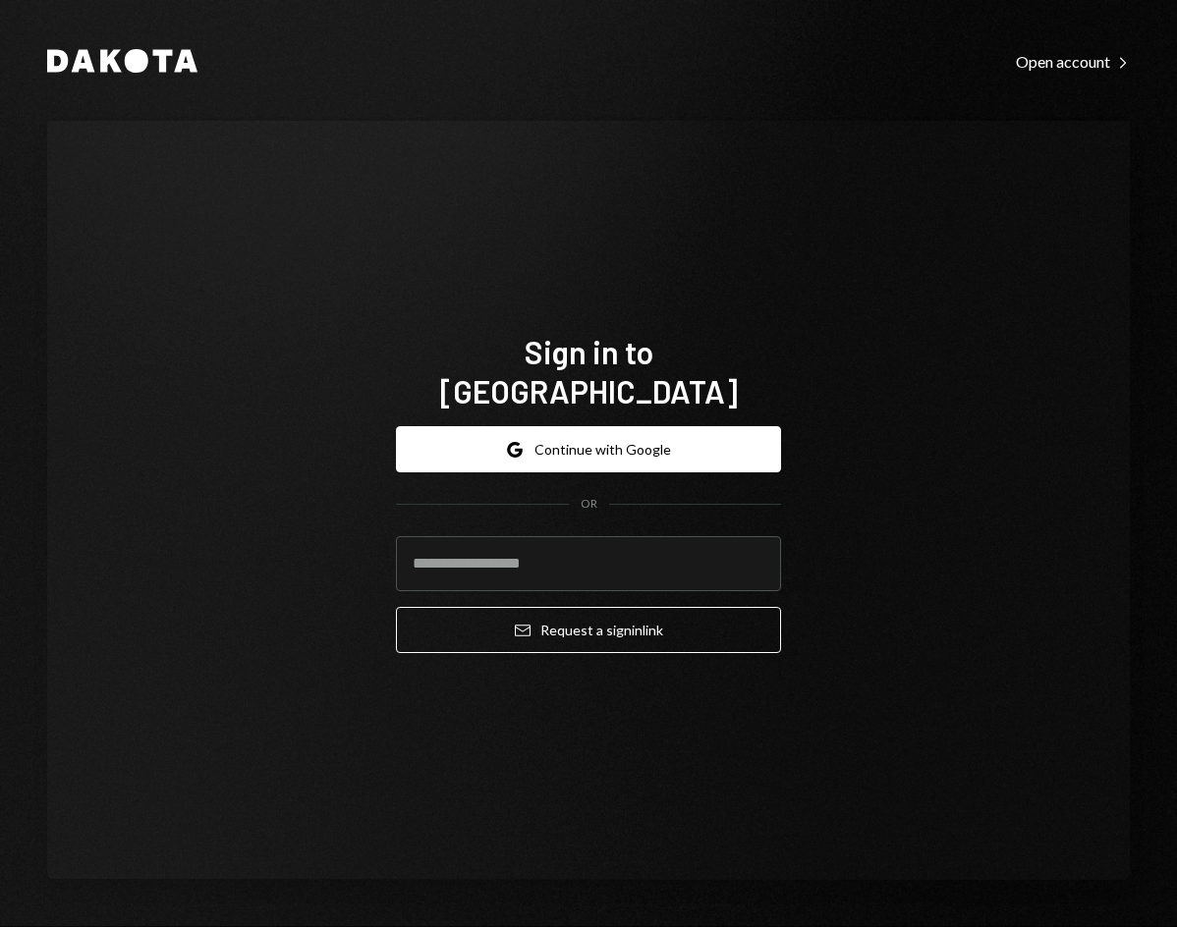 This screenshot has height=927, width=1177. What do you see at coordinates (588, 449) in the screenshot?
I see `button: Continue with Google` at bounding box center [588, 449].